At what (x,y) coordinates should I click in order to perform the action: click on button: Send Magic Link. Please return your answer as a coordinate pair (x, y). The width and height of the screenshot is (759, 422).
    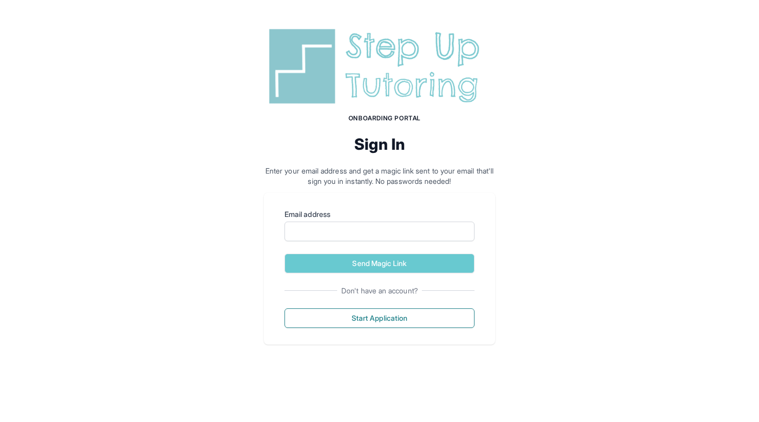
    Looking at the image, I should click on (380, 263).